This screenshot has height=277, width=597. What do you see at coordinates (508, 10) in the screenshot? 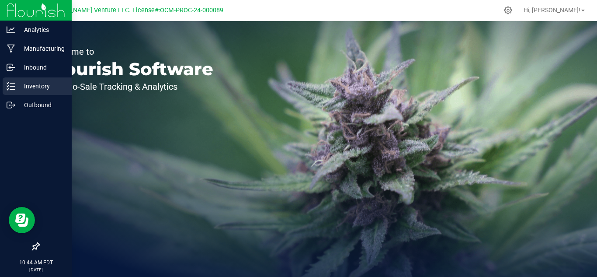
I see `div: Manage settings` at bounding box center [508, 10].